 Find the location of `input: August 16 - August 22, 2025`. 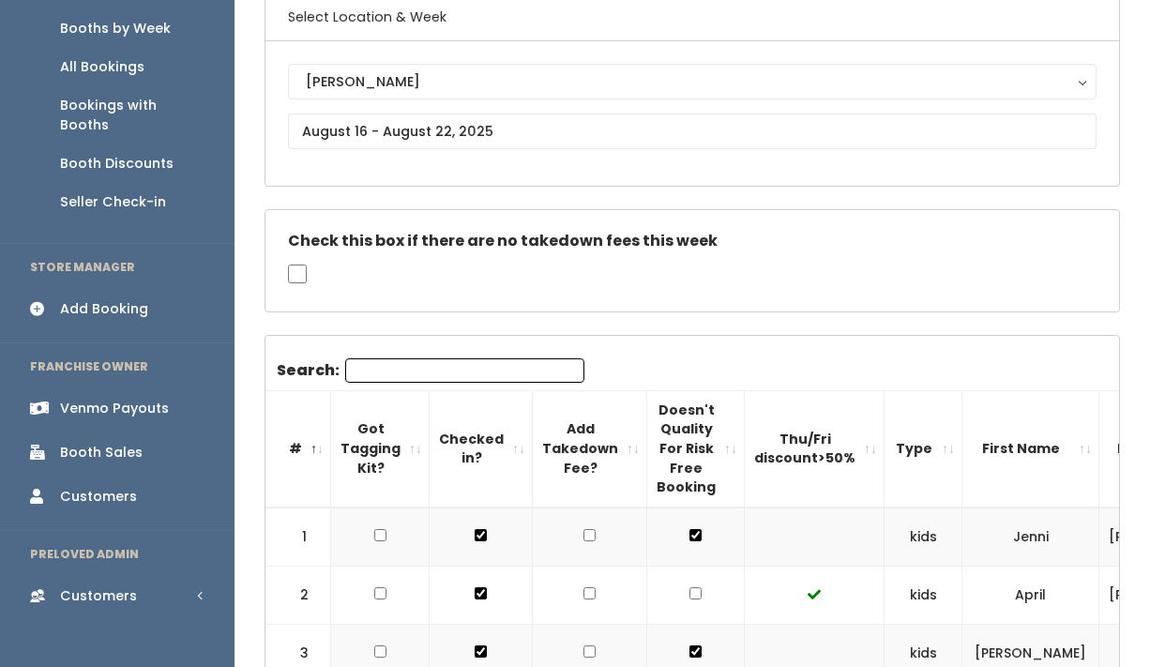

input: August 16 - August 22, 2025 is located at coordinates (693, 131).